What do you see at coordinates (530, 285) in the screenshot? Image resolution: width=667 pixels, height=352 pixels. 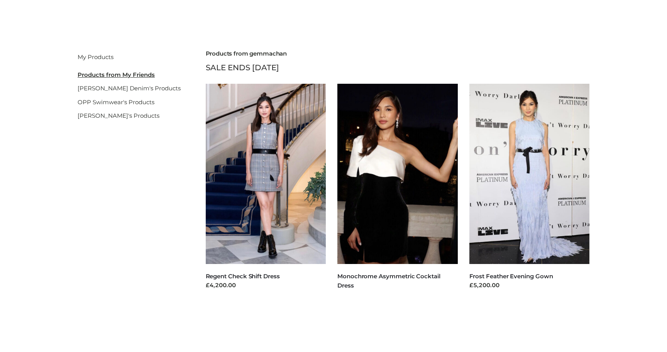 I see `div: £5,200.00` at bounding box center [530, 285].